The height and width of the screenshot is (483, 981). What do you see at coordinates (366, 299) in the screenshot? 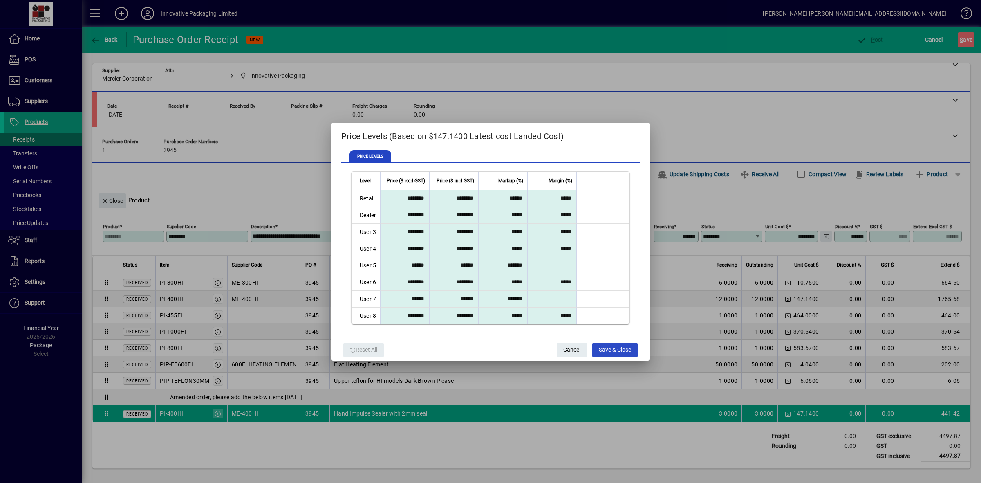
I see `td: User 7` at bounding box center [366, 299].